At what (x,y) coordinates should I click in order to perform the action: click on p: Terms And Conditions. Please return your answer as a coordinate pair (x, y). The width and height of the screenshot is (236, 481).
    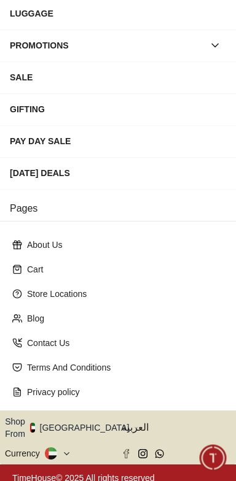
    Looking at the image, I should click on (123, 368).